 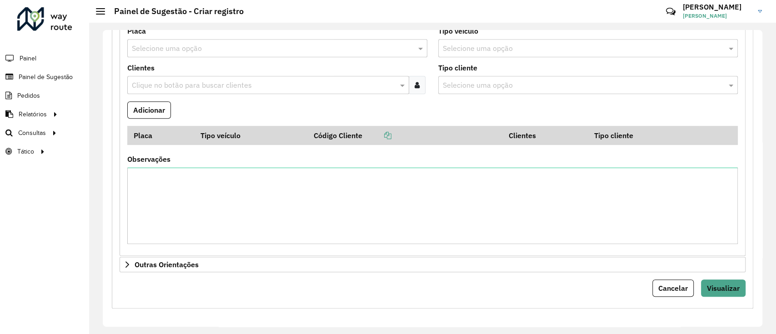 I want to click on a: Contato Rápido, so click(x=670, y=11).